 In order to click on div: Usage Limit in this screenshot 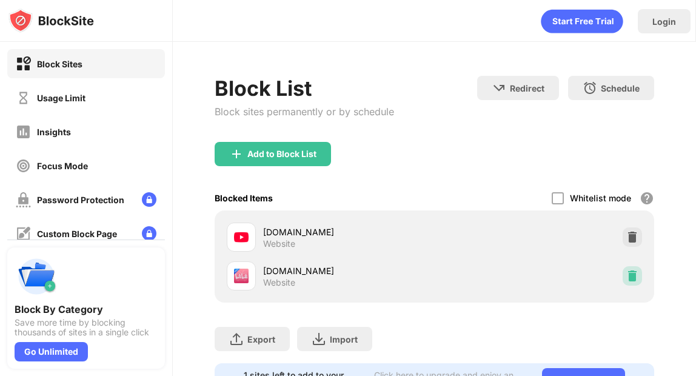, I will do `click(61, 98)`.